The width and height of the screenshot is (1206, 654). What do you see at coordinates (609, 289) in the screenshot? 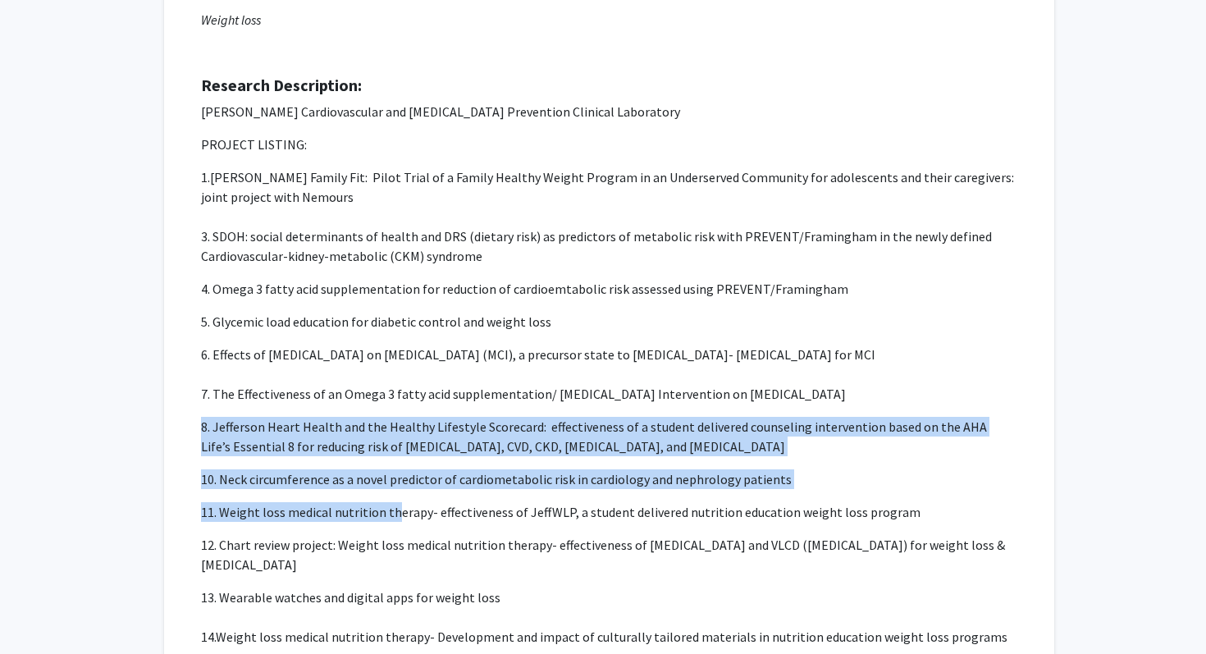
I see `p: 4. Omega 3 fatty acid supplementation for reduction of cardioemtabolic risk assessed using PREVEN...` at bounding box center [609, 289].